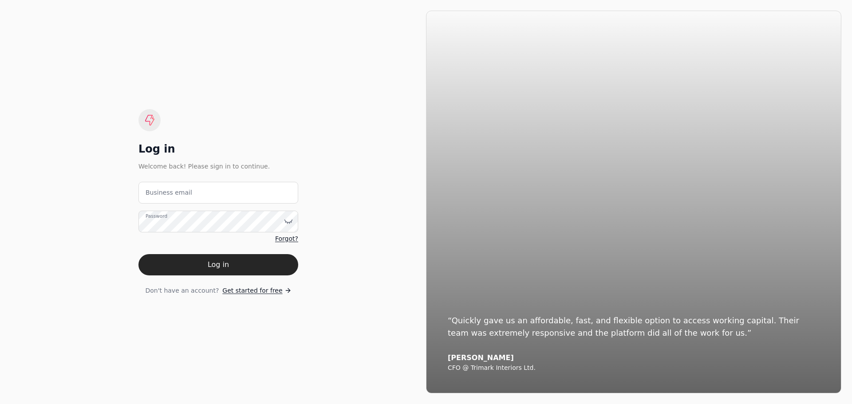 This screenshot has height=404, width=852. Describe the element at coordinates (257, 291) in the screenshot. I see `a: Get started for free` at that location.